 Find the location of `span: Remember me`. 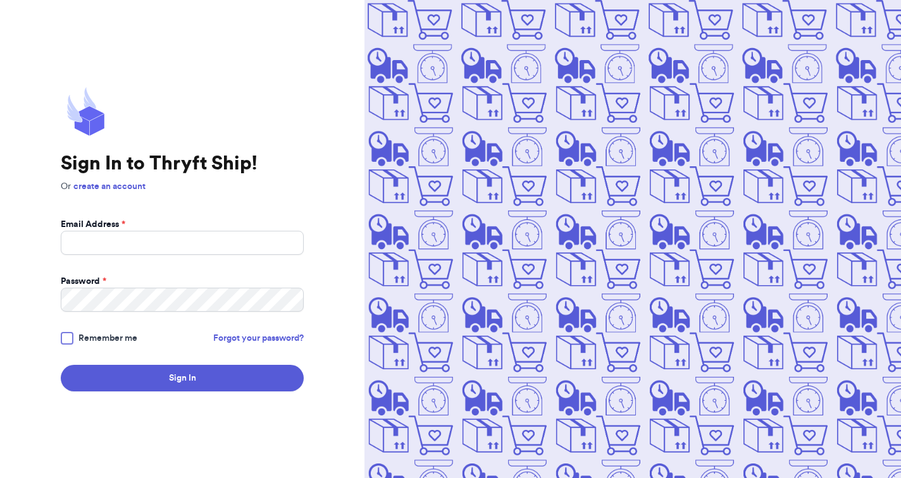

span: Remember me is located at coordinates (108, 339).